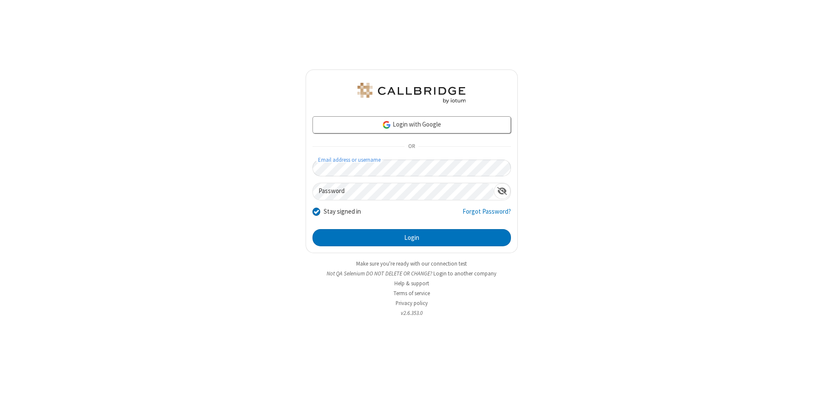  What do you see at coordinates (403, 191) in the screenshot?
I see `input: Password` at bounding box center [403, 191].